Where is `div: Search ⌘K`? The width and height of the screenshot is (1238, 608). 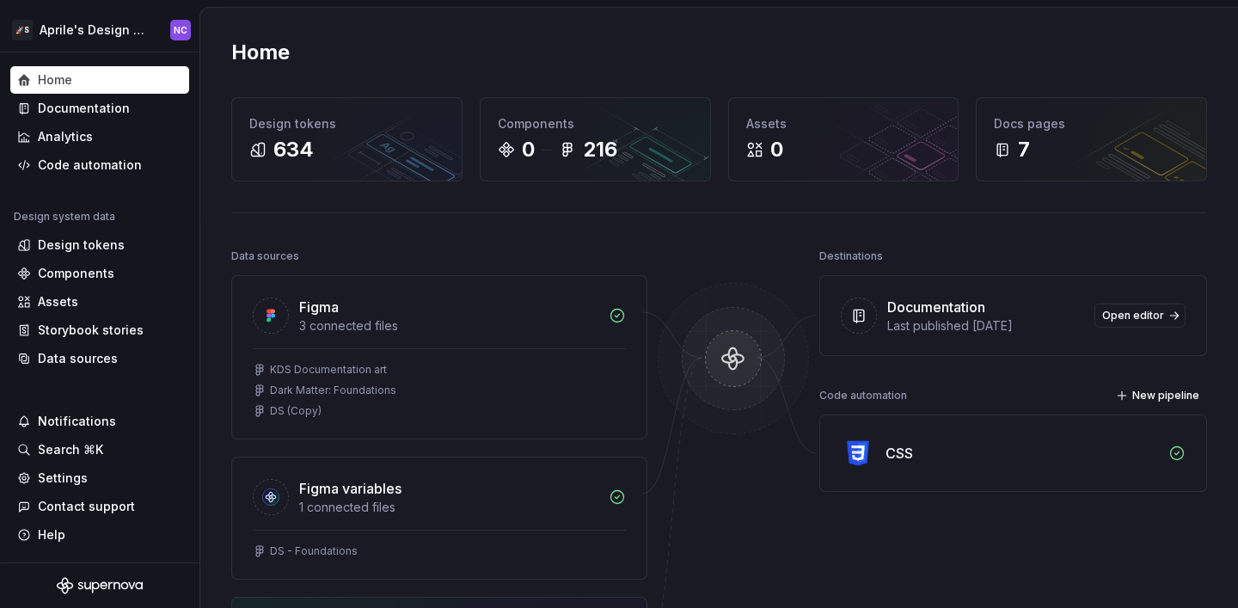
div: Search ⌘K is located at coordinates (71, 450).